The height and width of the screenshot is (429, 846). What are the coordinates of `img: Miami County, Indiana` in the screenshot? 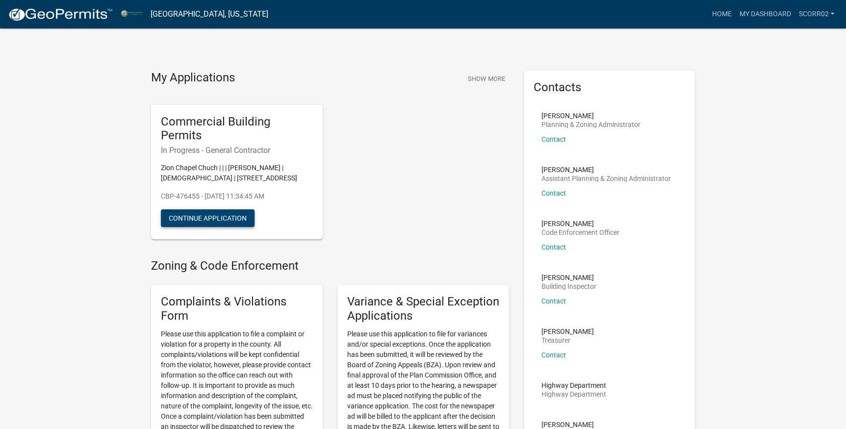 It's located at (131, 14).